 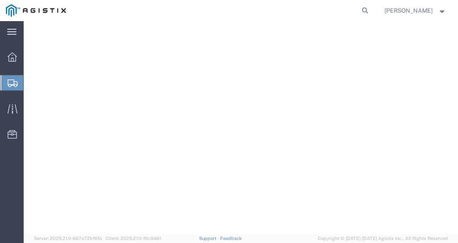 What do you see at coordinates (36, 11) in the screenshot?
I see `img: logo` at bounding box center [36, 11].